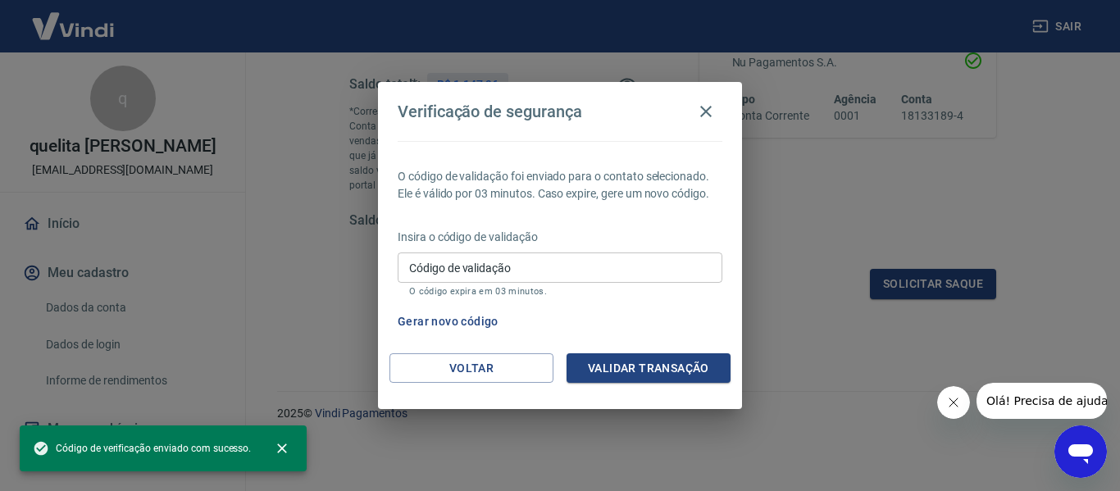 Image resolution: width=1120 pixels, height=491 pixels. What do you see at coordinates (282, 449) in the screenshot?
I see `button: close` at bounding box center [282, 449].